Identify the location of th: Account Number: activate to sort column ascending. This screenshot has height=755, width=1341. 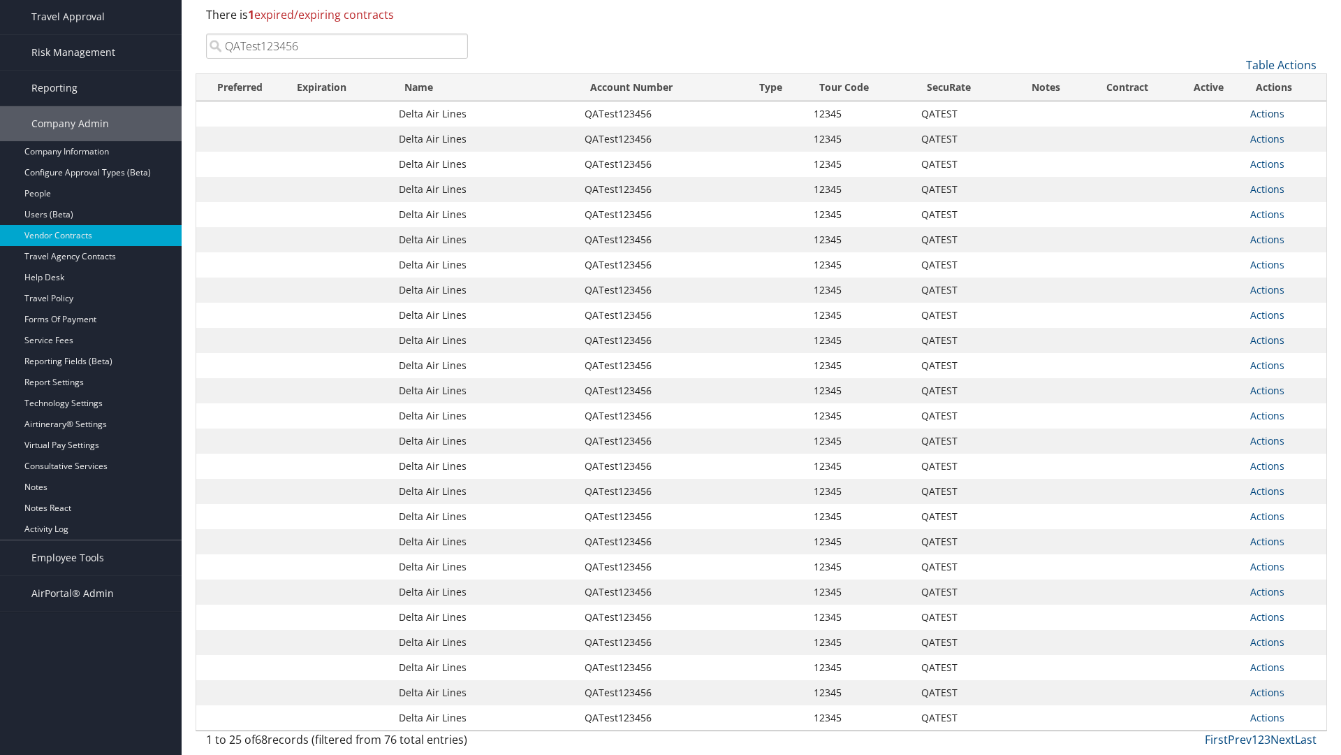
(662, 87).